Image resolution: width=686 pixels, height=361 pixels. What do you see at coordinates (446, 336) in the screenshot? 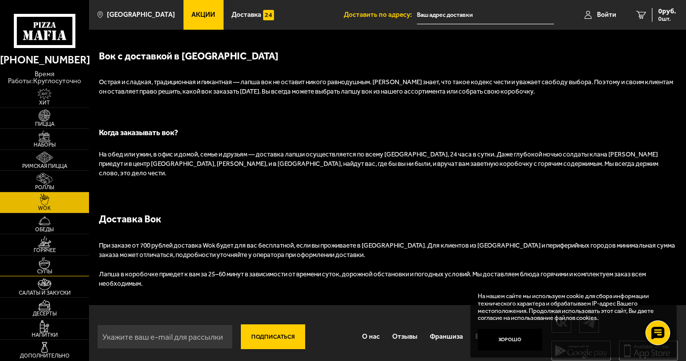
I see `a: Франшиза` at bounding box center [446, 336].